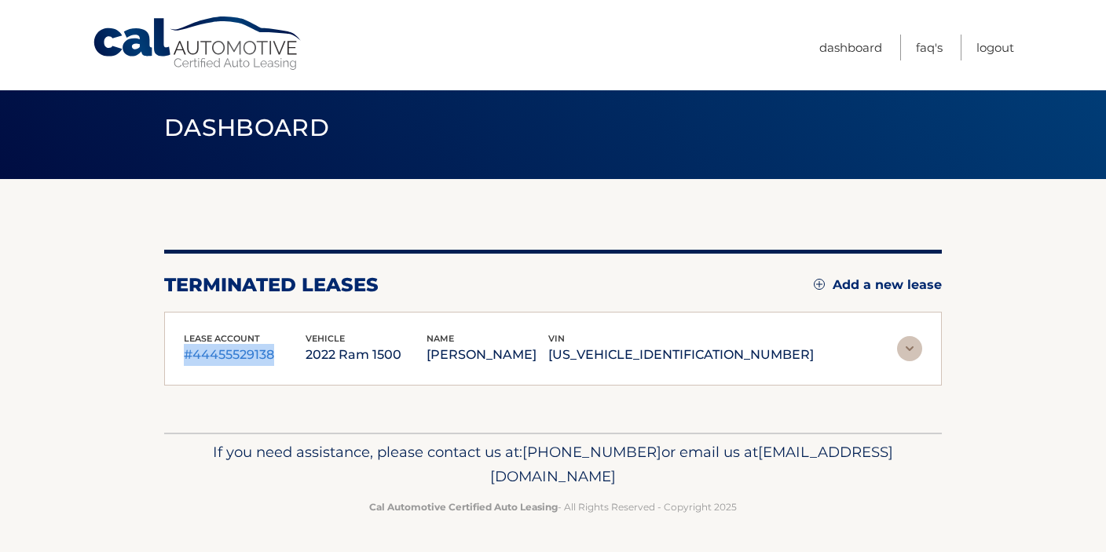  I want to click on p: 2022 Ram 1500, so click(366, 355).